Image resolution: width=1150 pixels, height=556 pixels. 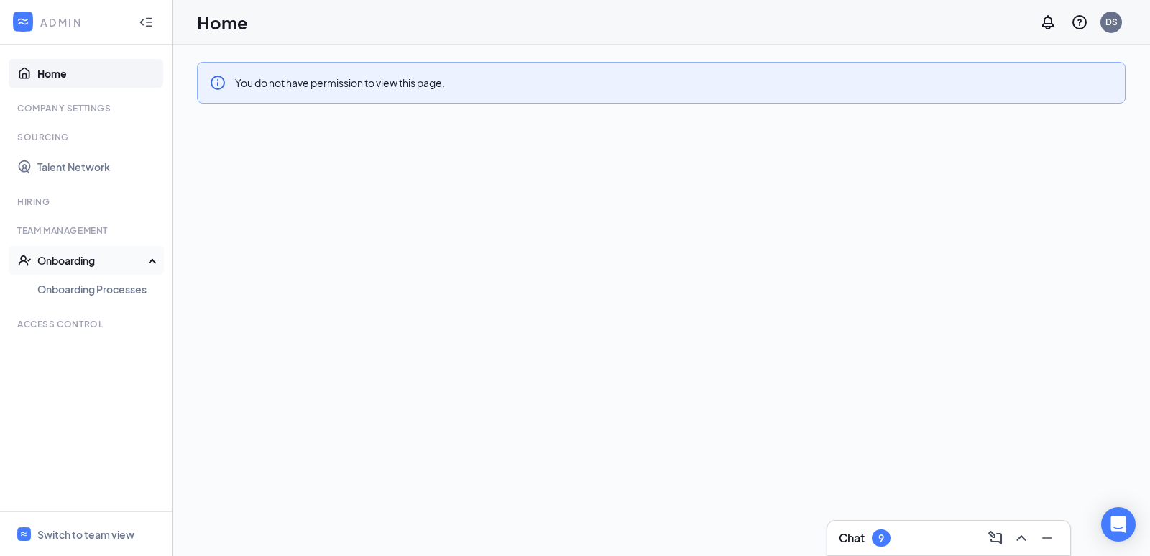 What do you see at coordinates (87, 201) in the screenshot?
I see `div: Hiring` at bounding box center [87, 201].